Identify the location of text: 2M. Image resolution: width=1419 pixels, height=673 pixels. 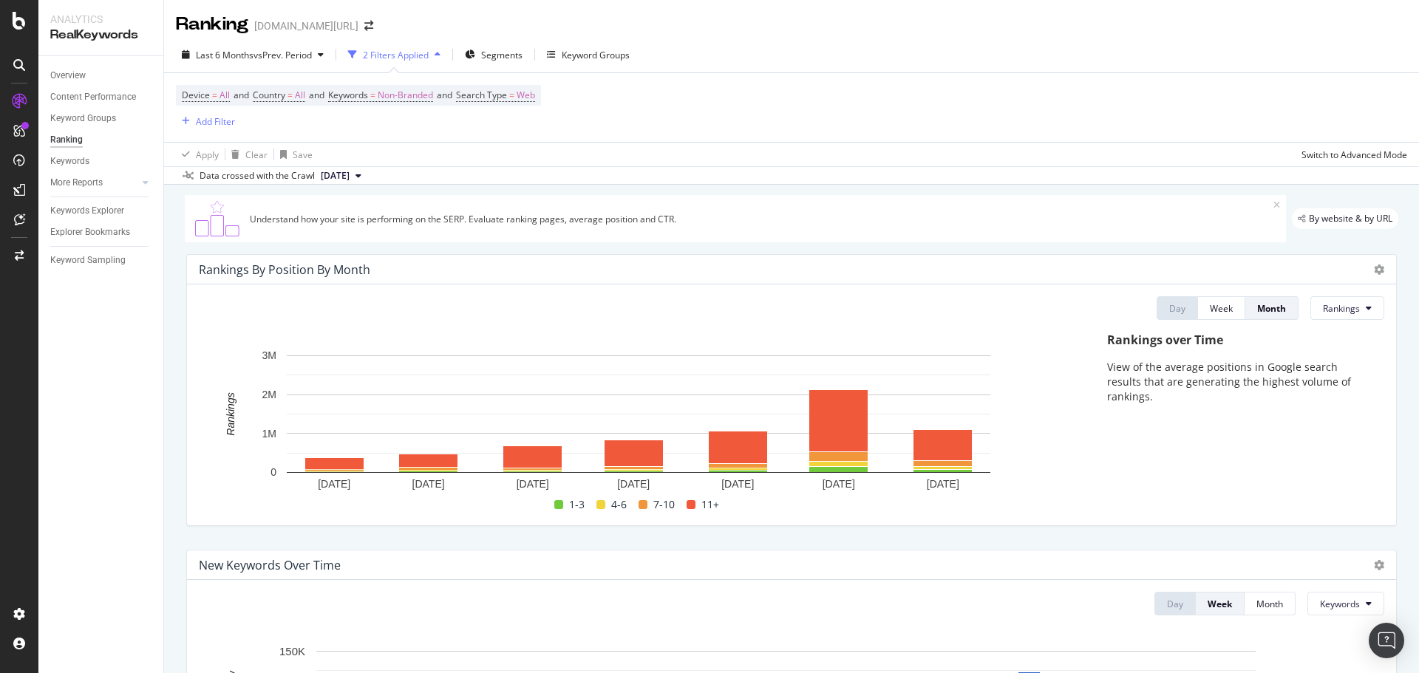
(269, 395).